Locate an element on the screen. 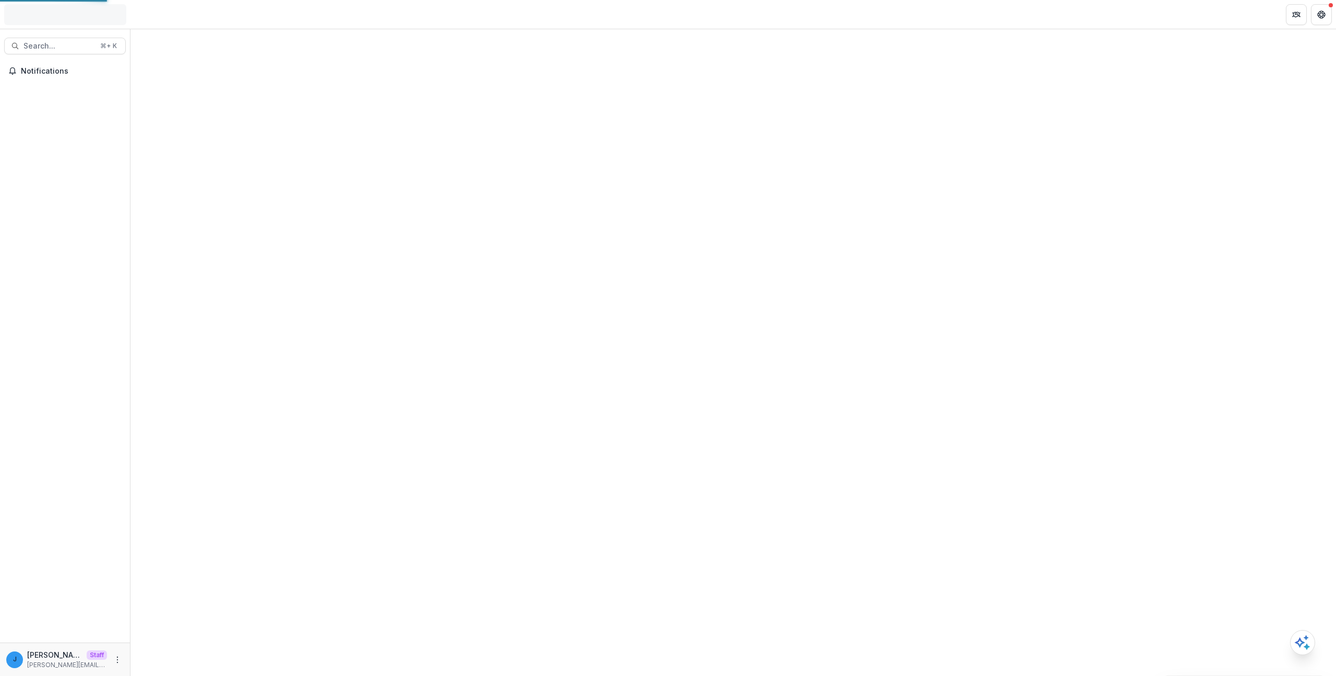 The width and height of the screenshot is (1336, 676). button: Search... is located at coordinates (65, 46).